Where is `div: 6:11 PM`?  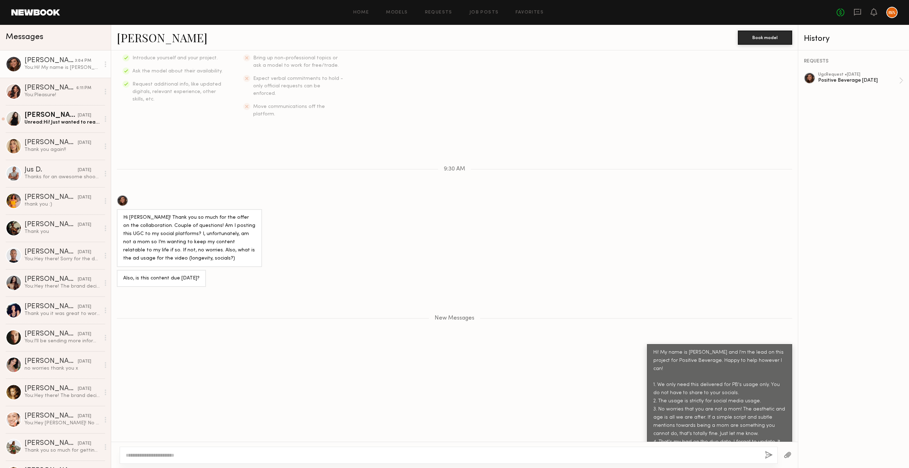
div: 6:11 PM is located at coordinates (84, 88).